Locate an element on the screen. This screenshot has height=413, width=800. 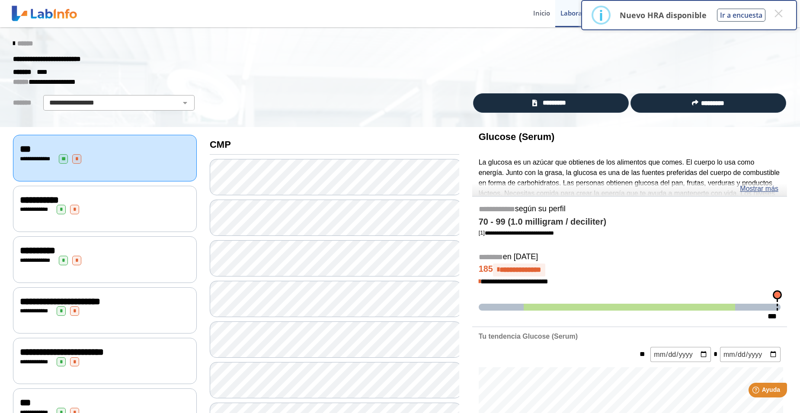
p: La glucosa es un azúcar que obtienes de los alimentos que comes. El cuerpo lo usa como energía. J... is located at coordinates (629, 188).